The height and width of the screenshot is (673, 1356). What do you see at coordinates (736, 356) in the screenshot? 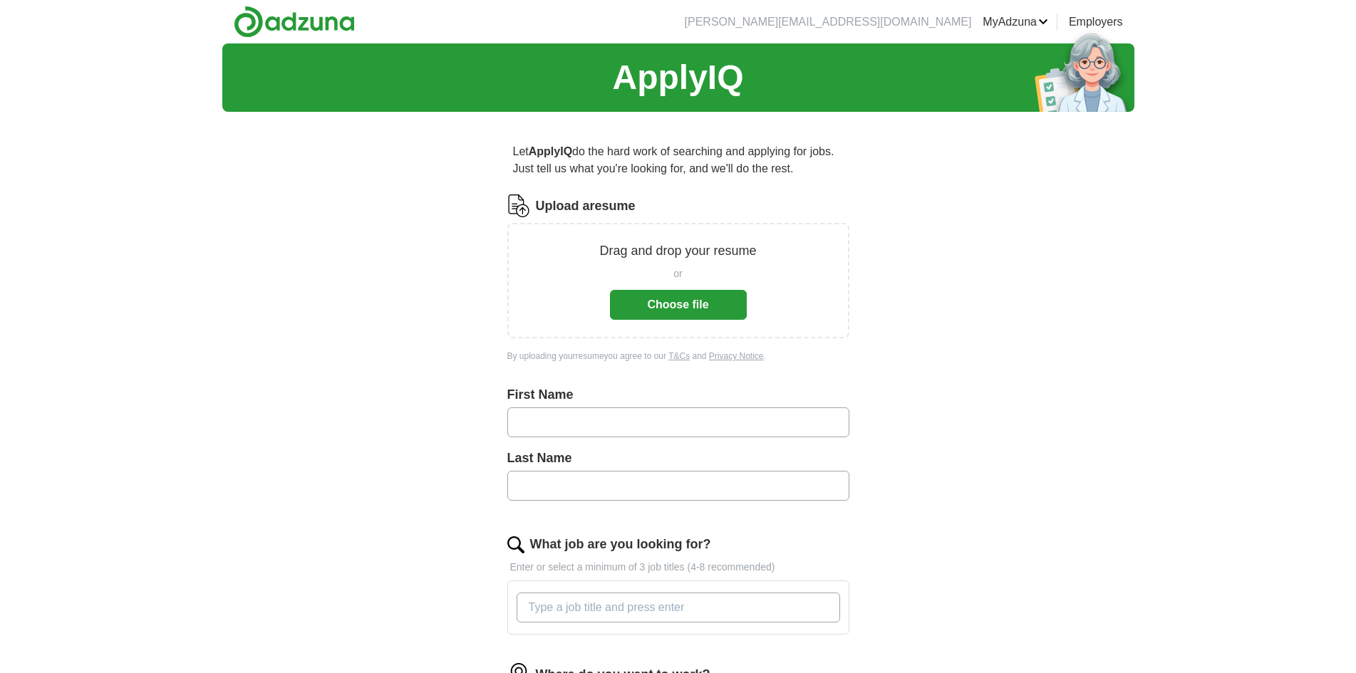
I see `a: Privacy Notice` at bounding box center [736, 356].